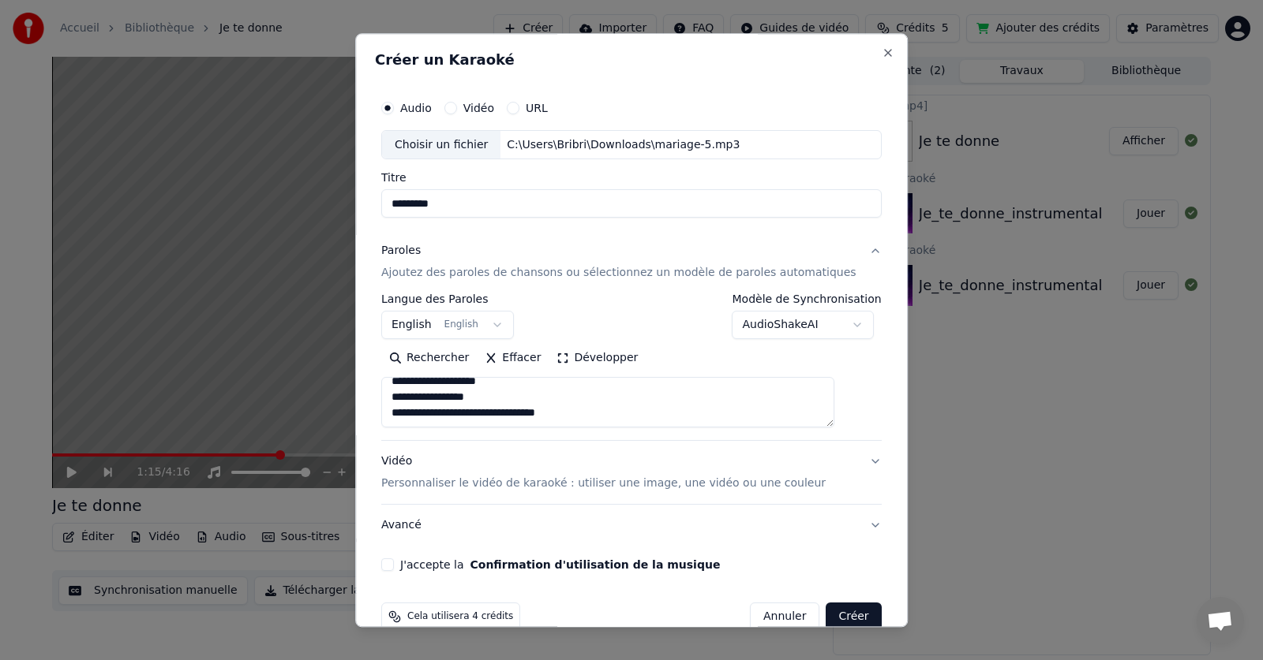  I want to click on button: Annuler, so click(784, 618).